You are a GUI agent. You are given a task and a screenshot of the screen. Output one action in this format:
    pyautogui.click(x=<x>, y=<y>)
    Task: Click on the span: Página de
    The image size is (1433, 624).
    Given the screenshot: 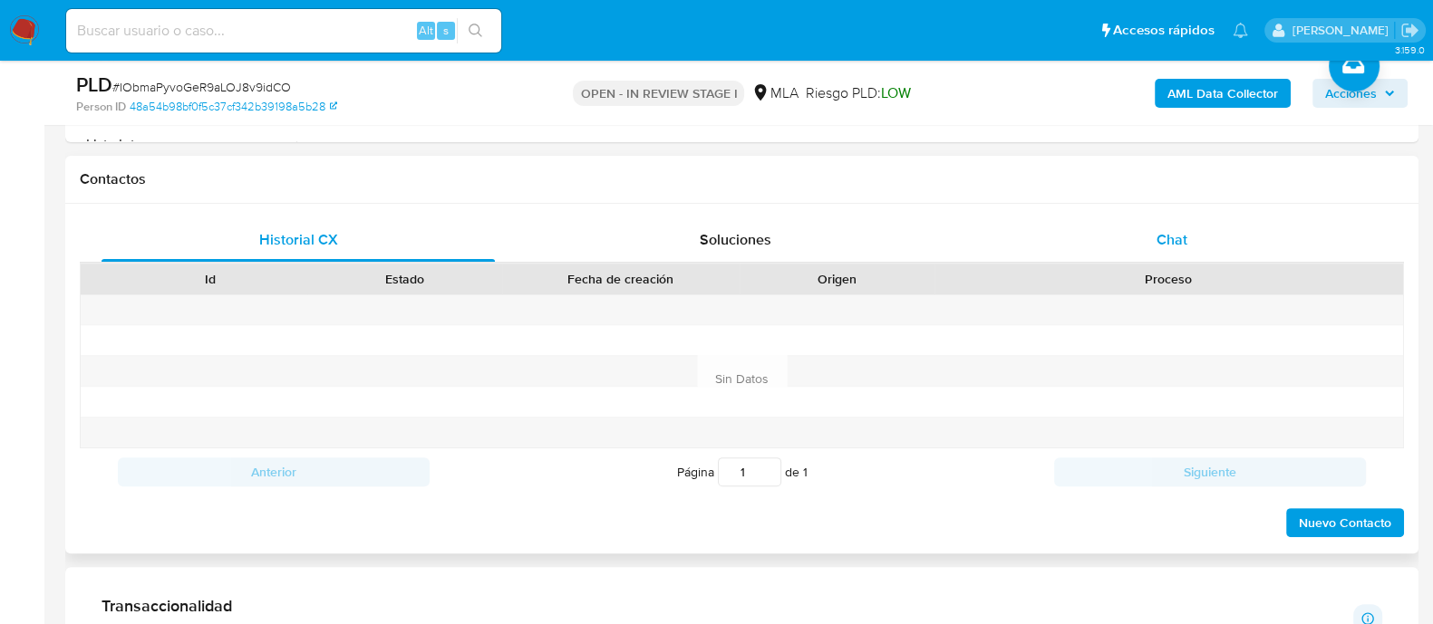 What is the action you would take?
    pyautogui.click(x=742, y=472)
    